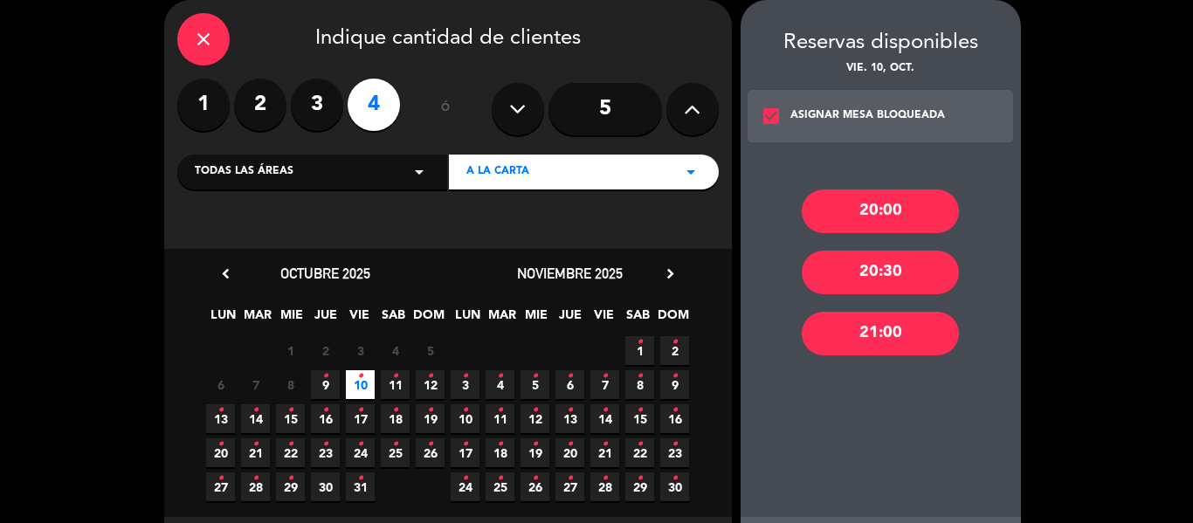 Image resolution: width=1193 pixels, height=523 pixels. I want to click on span: 1, so click(290, 350).